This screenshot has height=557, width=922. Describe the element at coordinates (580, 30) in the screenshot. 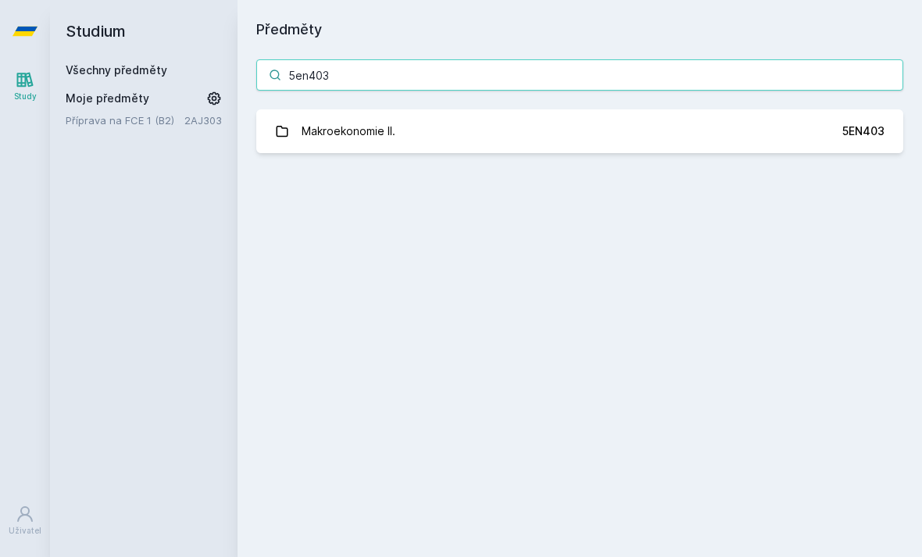

I see `h1: Předměty` at that location.